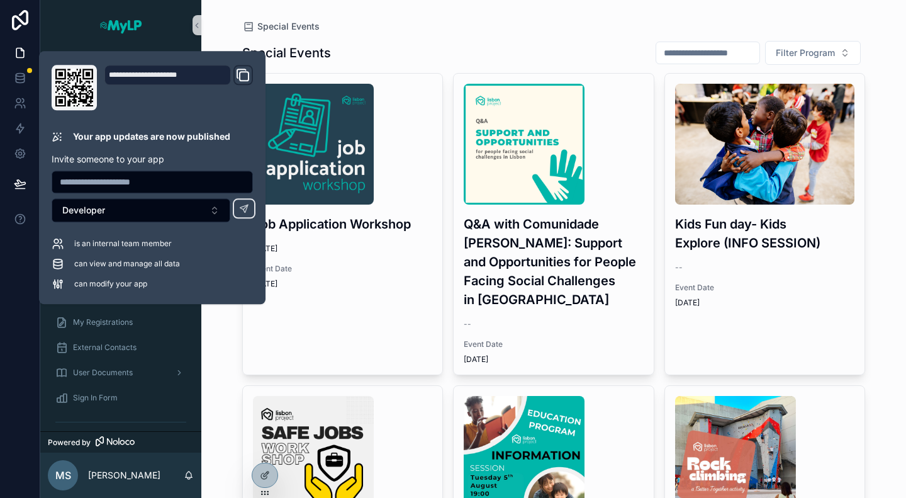 The height and width of the screenshot is (498, 906). What do you see at coordinates (121, 240) in the screenshot?
I see `div: scrollable content` at bounding box center [121, 240].